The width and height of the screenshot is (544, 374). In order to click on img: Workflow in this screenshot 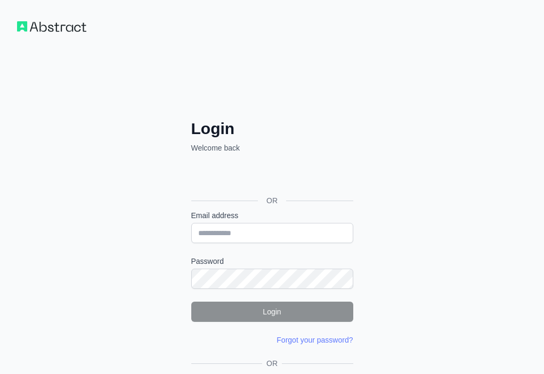, I will do `click(52, 27)`.